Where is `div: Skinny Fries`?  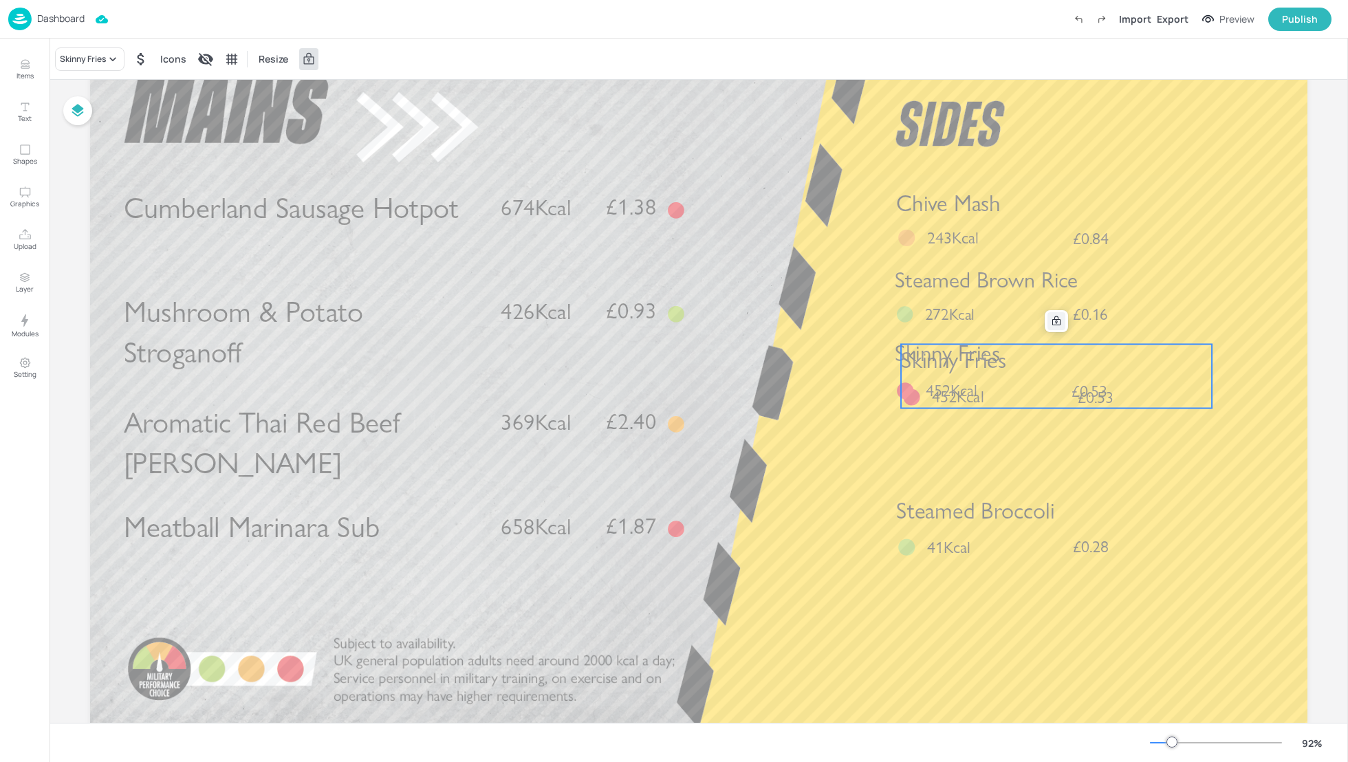
div: Skinny Fries is located at coordinates (83, 59).